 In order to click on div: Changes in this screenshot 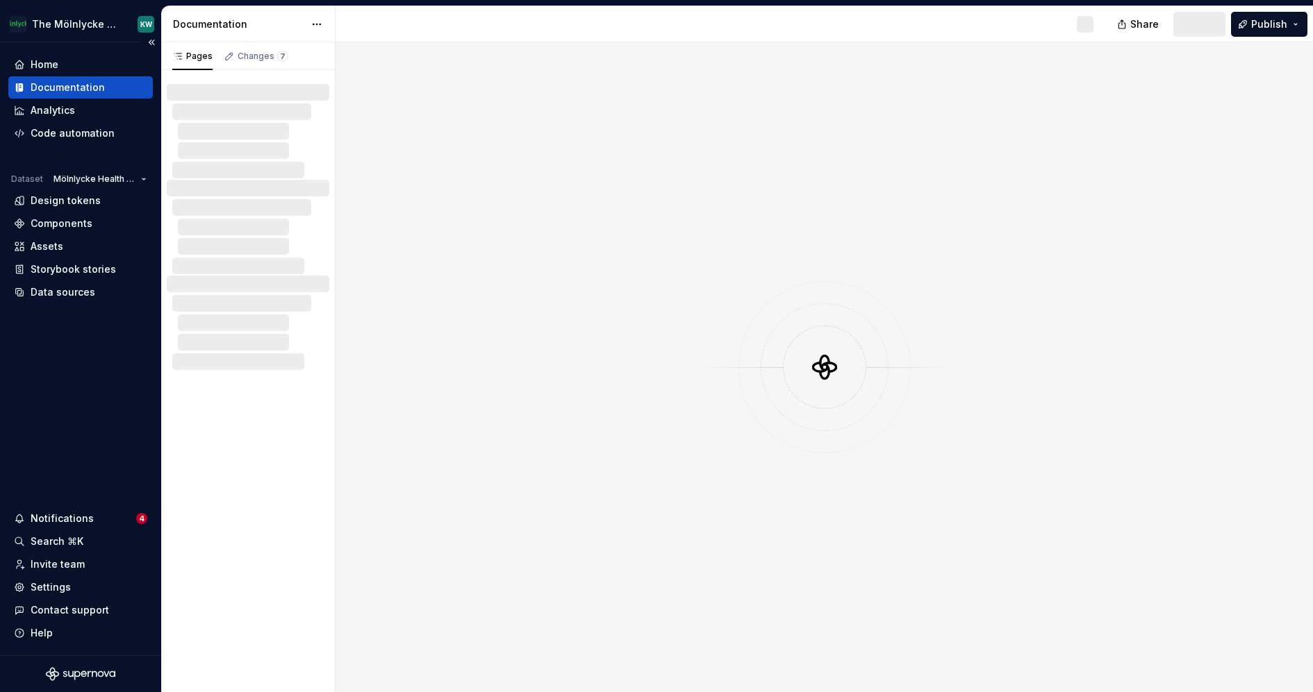, I will do `click(263, 56)`.